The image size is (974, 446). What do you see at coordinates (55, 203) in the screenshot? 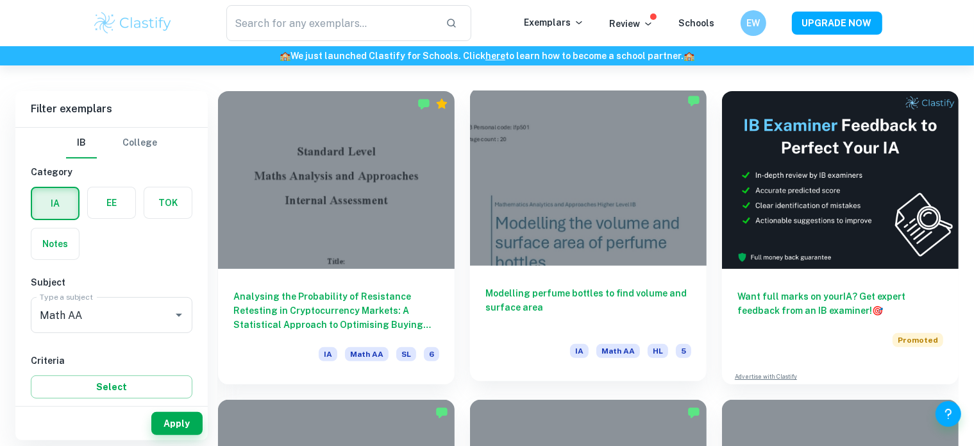
I see `button: IA` at bounding box center [55, 203].